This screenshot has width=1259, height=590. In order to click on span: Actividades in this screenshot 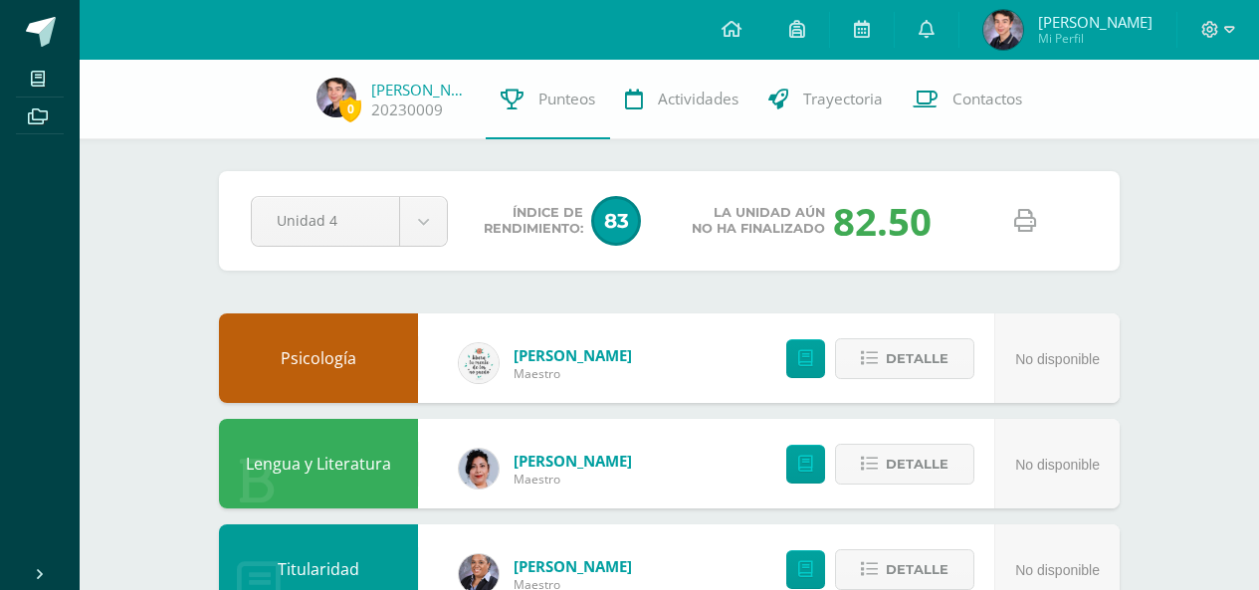, I will do `click(697, 98)`.